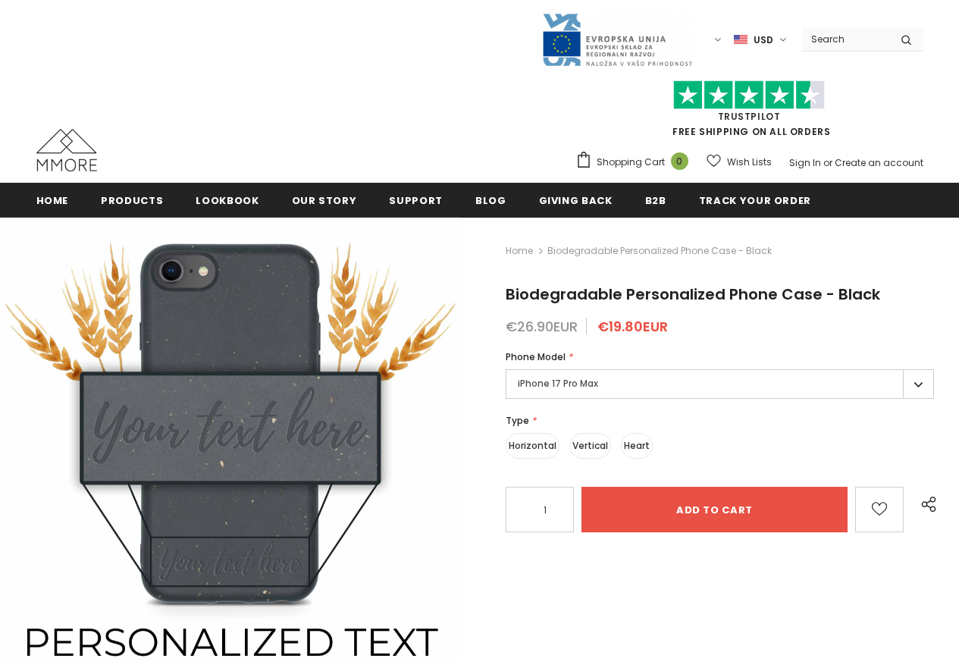 This screenshot has height=662, width=959. I want to click on img: USD, so click(741, 39).